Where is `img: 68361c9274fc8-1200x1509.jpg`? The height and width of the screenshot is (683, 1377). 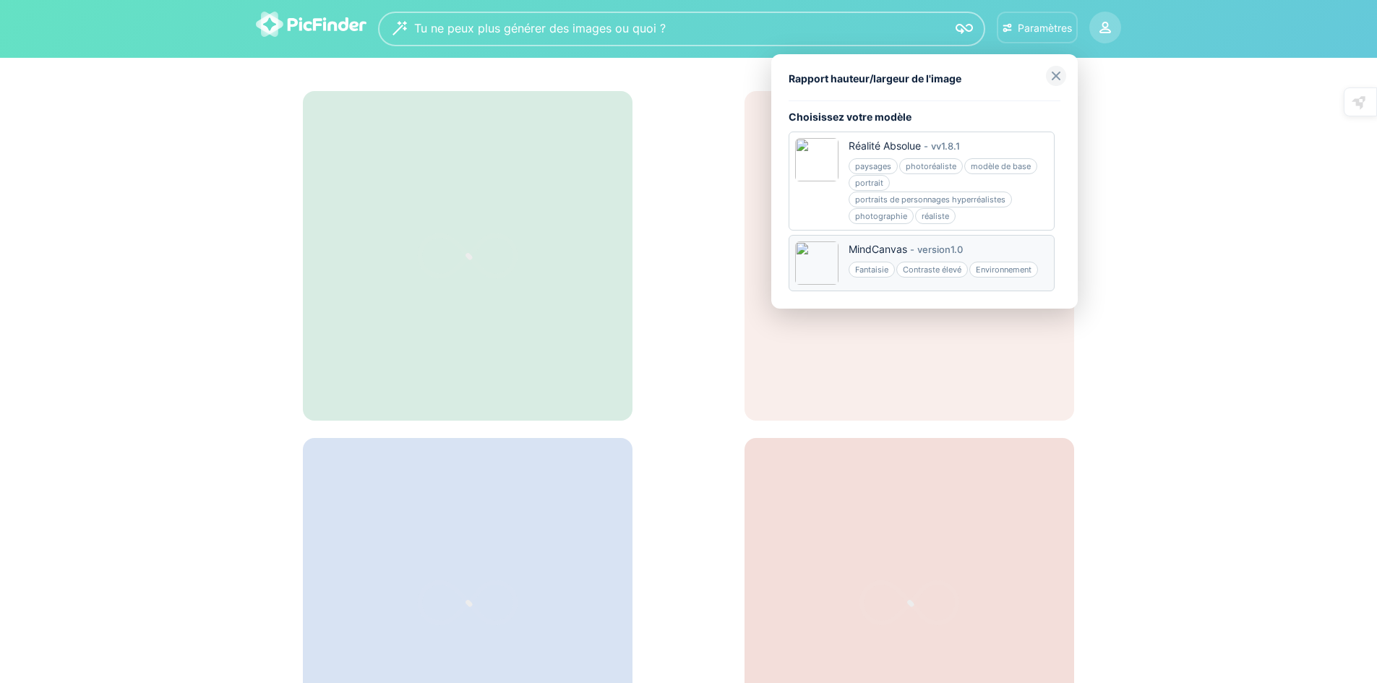
img: 68361c9274fc8-1200x1509.jpg is located at coordinates (817, 160).